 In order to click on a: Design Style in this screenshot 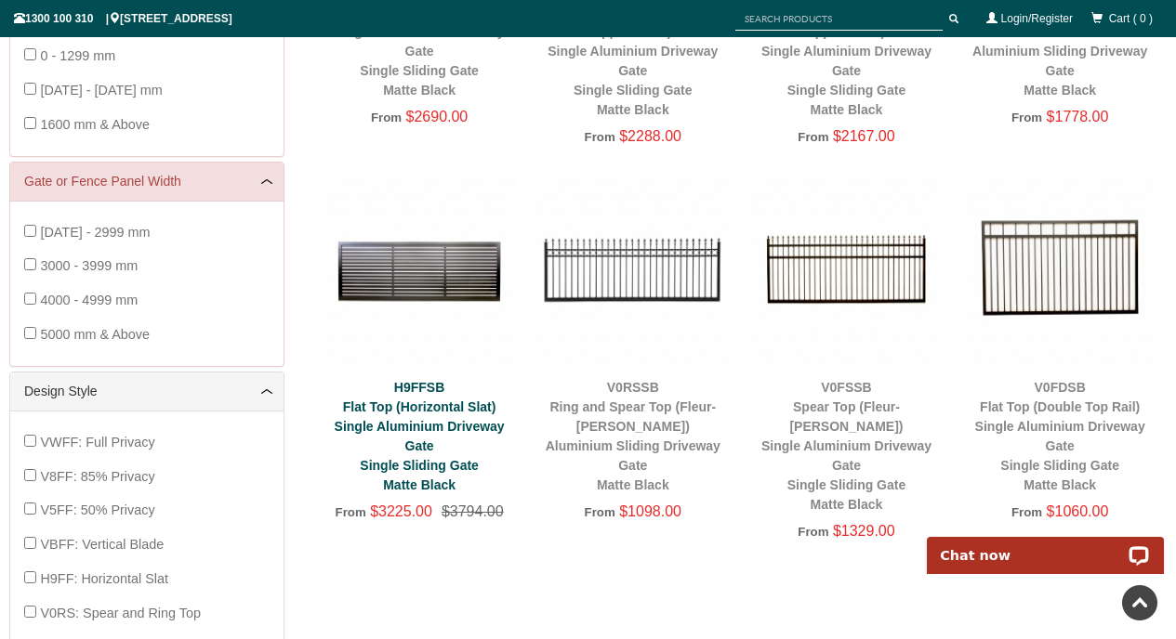, I will do `click(147, 391)`.